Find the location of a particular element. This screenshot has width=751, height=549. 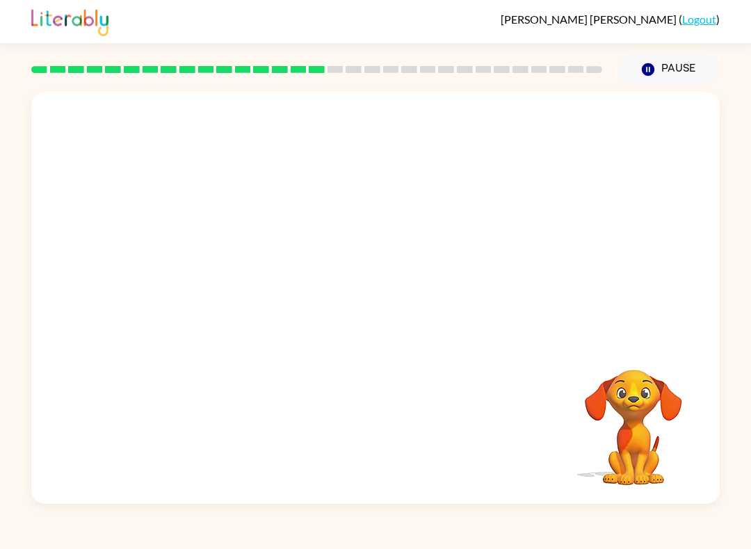

img: Literably is located at coordinates (70, 21).